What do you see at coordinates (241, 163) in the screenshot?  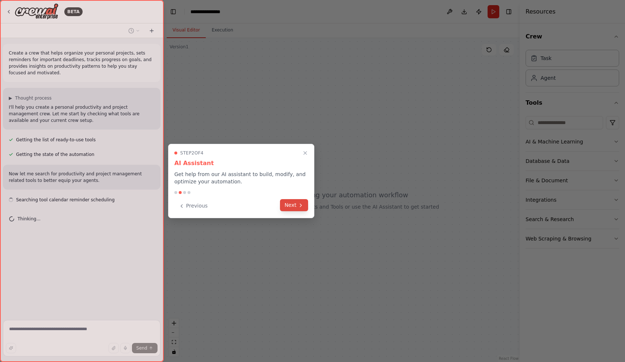 I see `h3: AI Assistant` at bounding box center [241, 163].